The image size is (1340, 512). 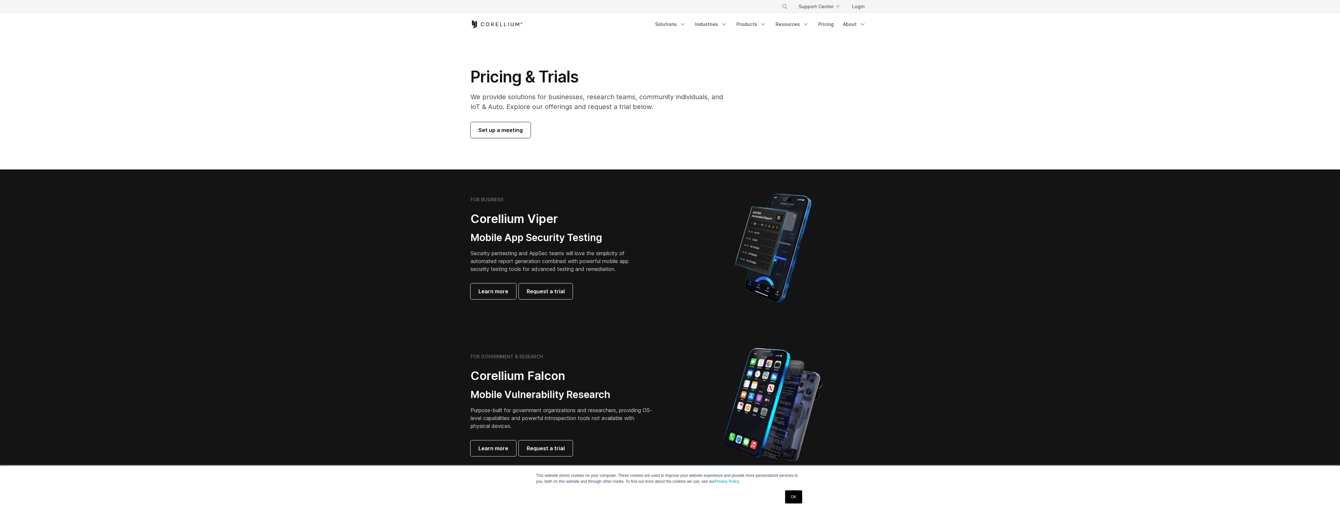 I want to click on h6: FOR GOVERNMENT & RESEARCH, so click(x=506, y=356).